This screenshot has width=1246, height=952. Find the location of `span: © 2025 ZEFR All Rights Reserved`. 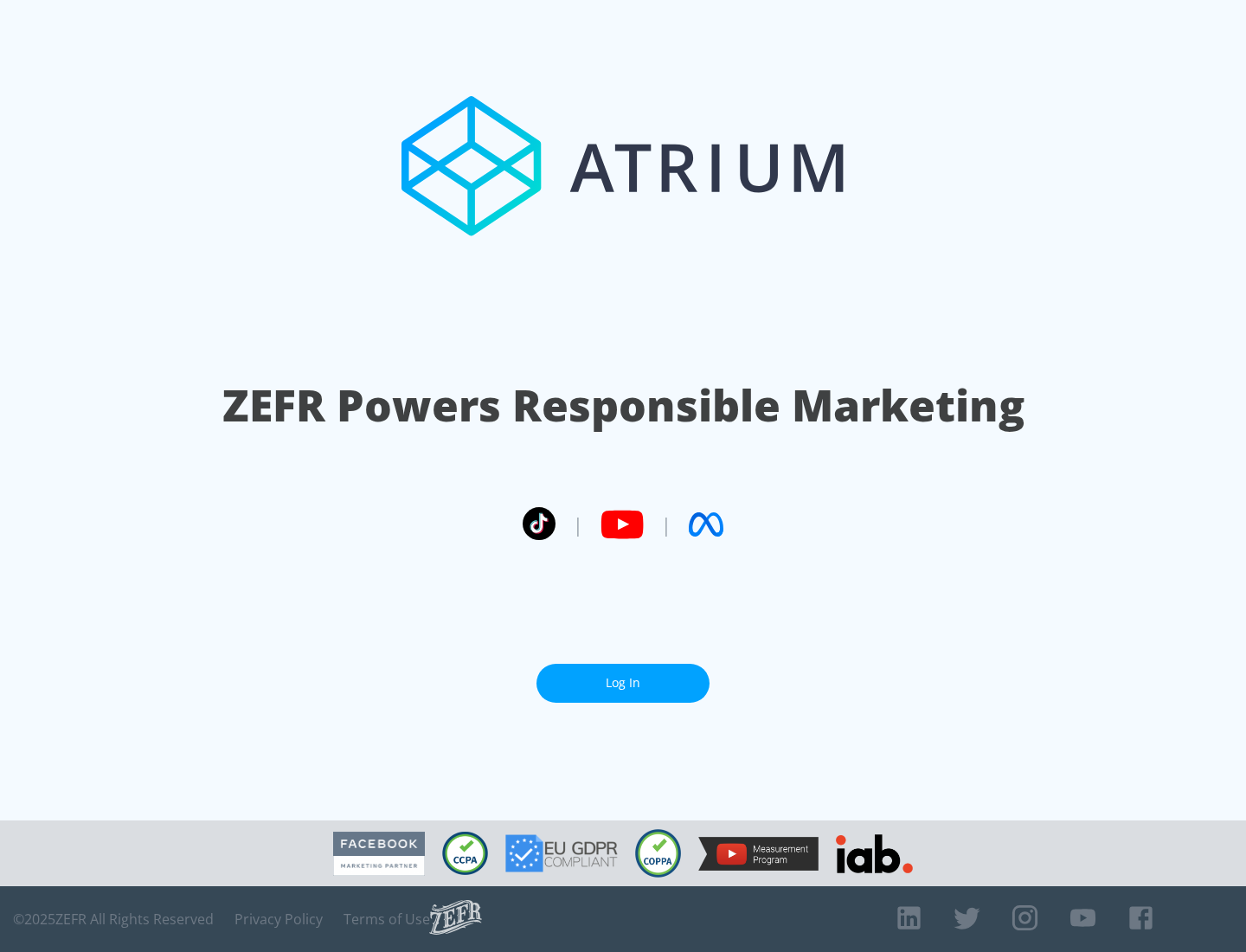

span: © 2025 ZEFR All Rights Reserved is located at coordinates (114, 919).